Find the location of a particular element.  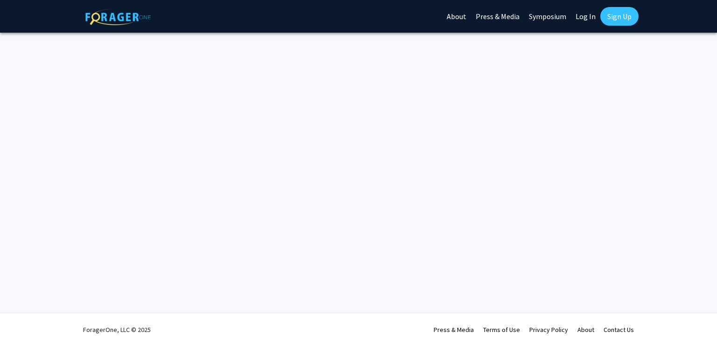

a: Sign Up is located at coordinates (619, 16).